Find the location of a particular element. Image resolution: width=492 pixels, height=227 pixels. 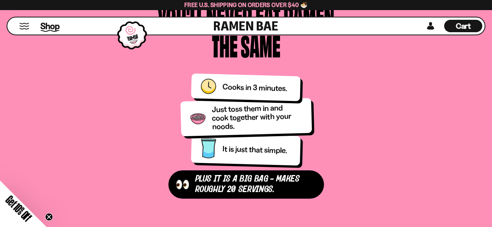

div: It is just that simple. is located at coordinates (257, 150).